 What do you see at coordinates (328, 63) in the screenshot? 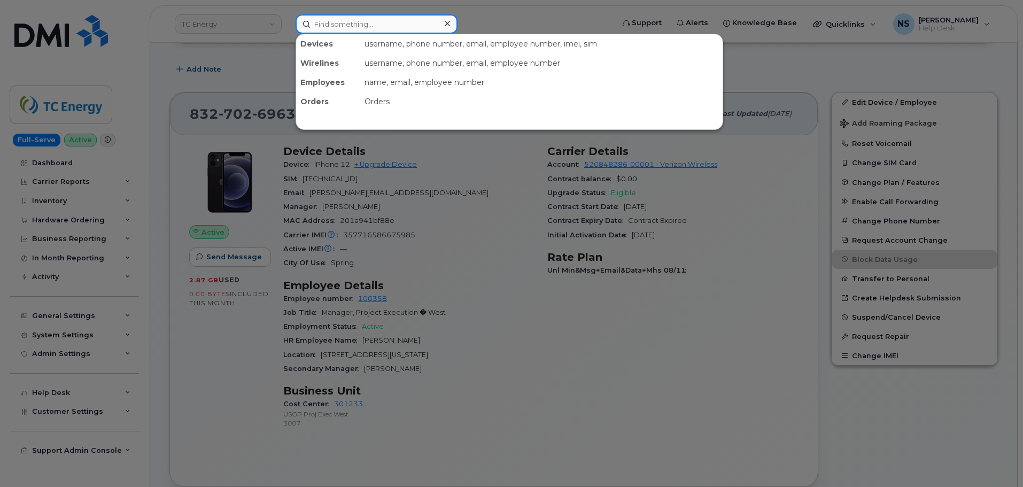
I see `div: Wirelines` at bounding box center [328, 63].